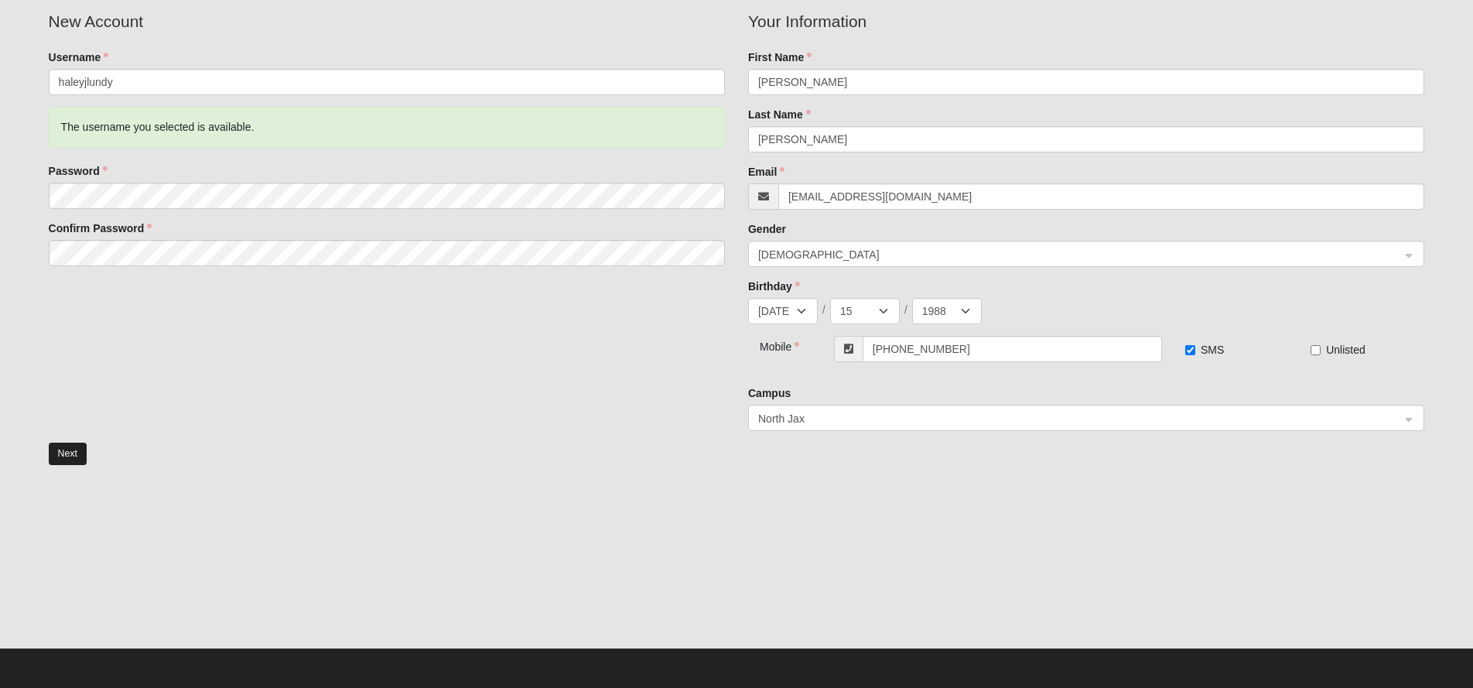 Image resolution: width=1473 pixels, height=688 pixels. What do you see at coordinates (1345, 350) in the screenshot?
I see `span: Unlisted` at bounding box center [1345, 350].